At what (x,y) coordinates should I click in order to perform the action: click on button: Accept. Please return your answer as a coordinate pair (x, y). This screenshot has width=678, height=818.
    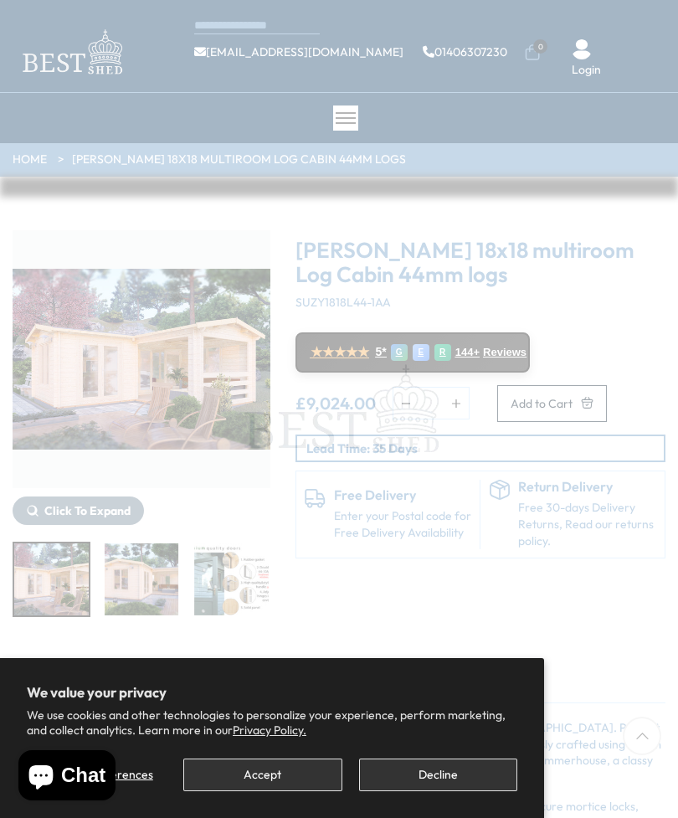
    Looking at the image, I should click on (262, 775).